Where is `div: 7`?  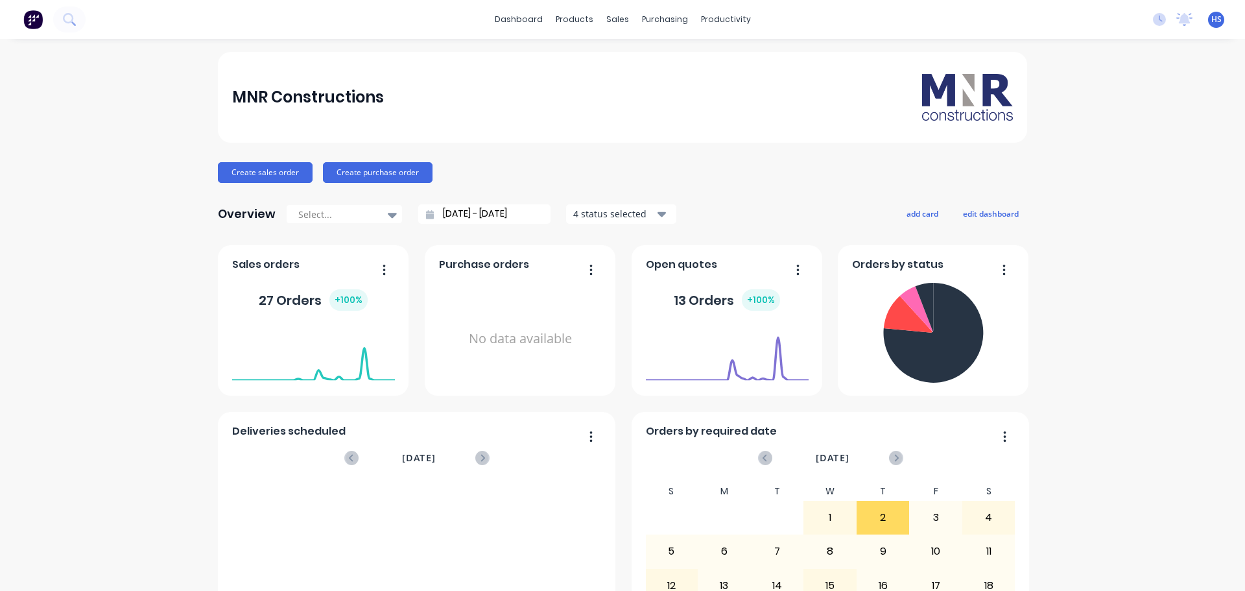 div: 7 is located at coordinates (778, 551).